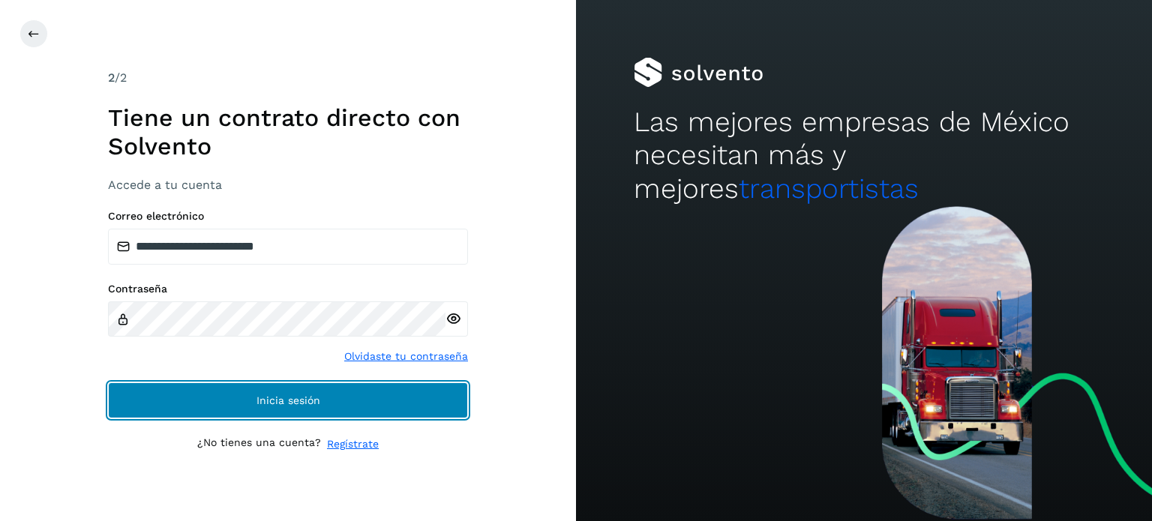  What do you see at coordinates (406, 356) in the screenshot?
I see `a: Olvidaste tu contraseña` at bounding box center [406, 356].